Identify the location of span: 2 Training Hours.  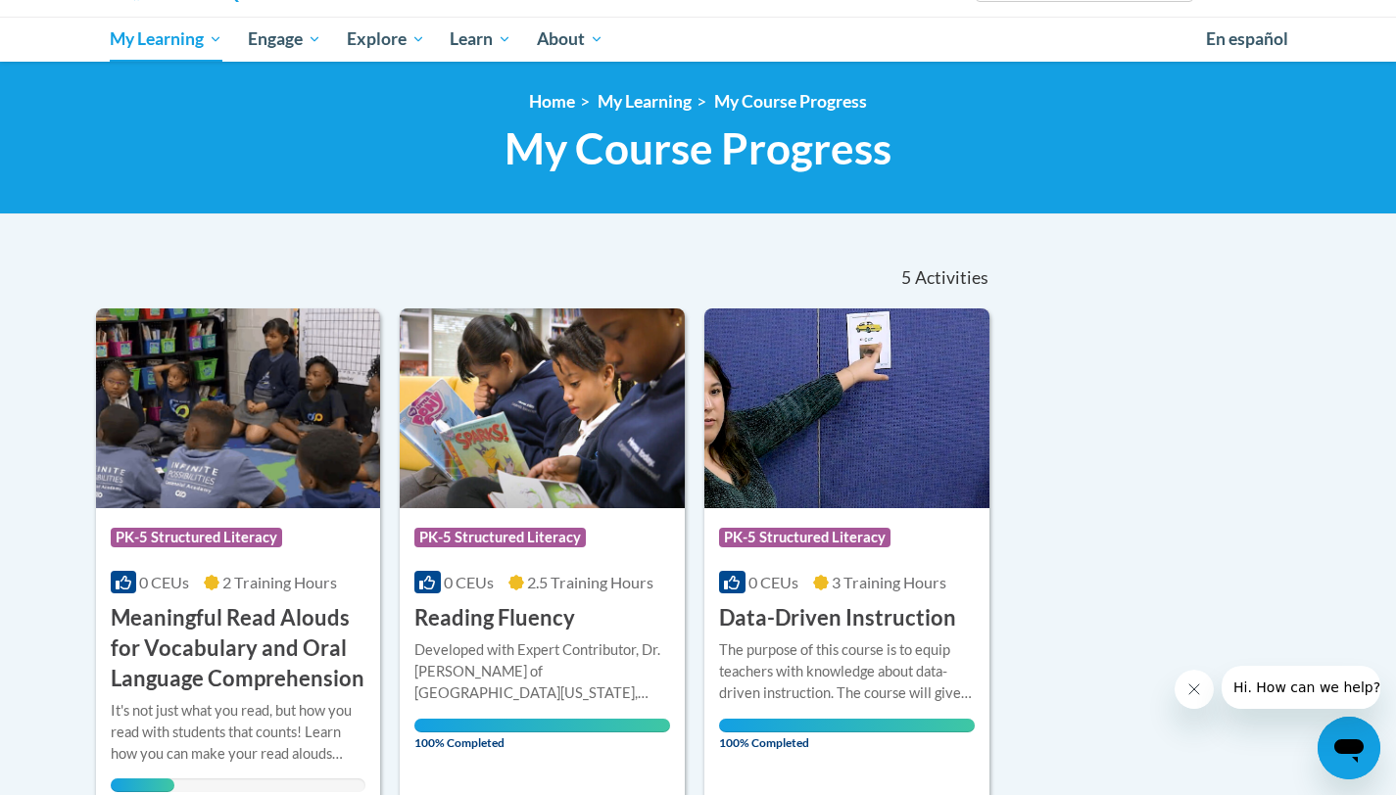
(279, 582).